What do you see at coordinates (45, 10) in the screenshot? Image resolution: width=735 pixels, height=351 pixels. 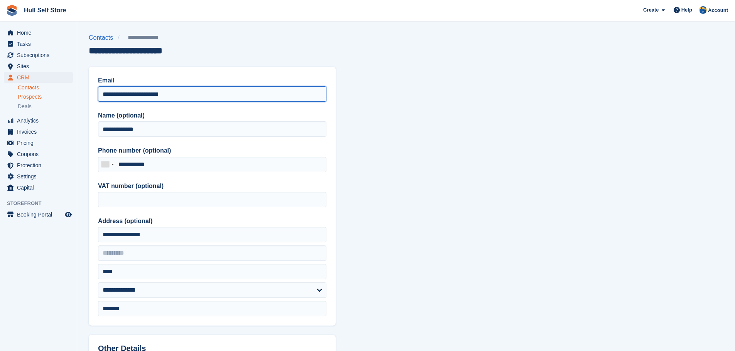 I see `a: Hull Self Store` at bounding box center [45, 10].